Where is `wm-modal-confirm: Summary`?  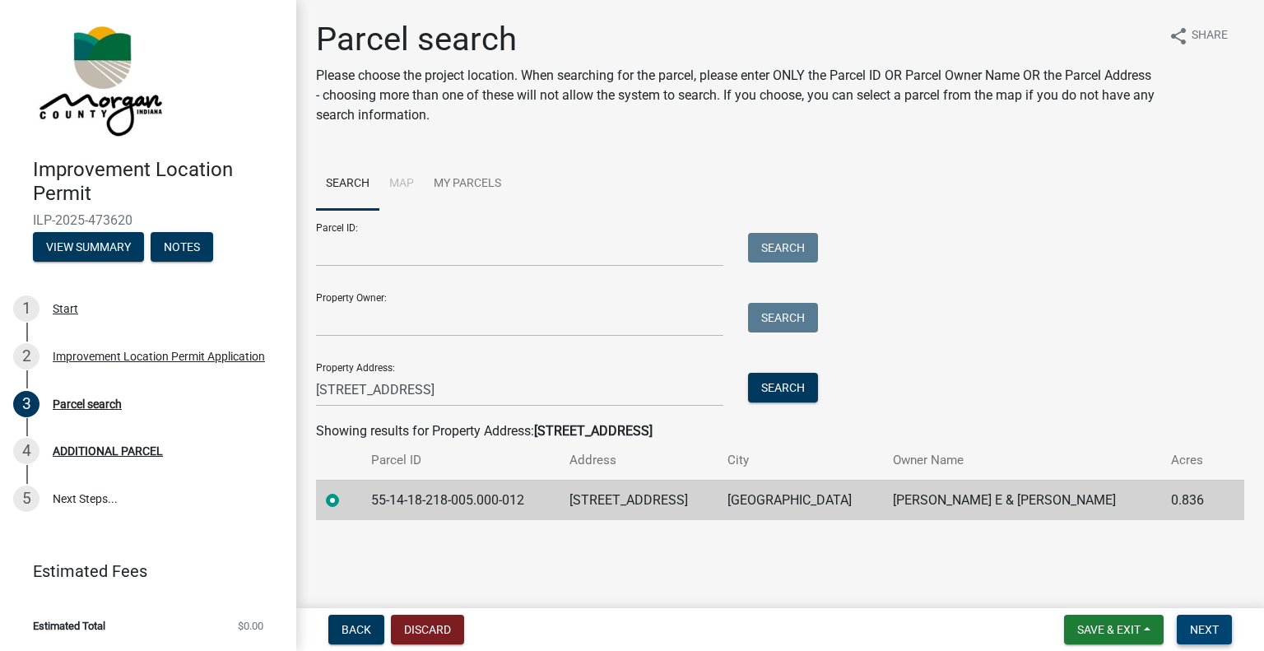
wm-modal-confirm: Summary is located at coordinates (88, 248).